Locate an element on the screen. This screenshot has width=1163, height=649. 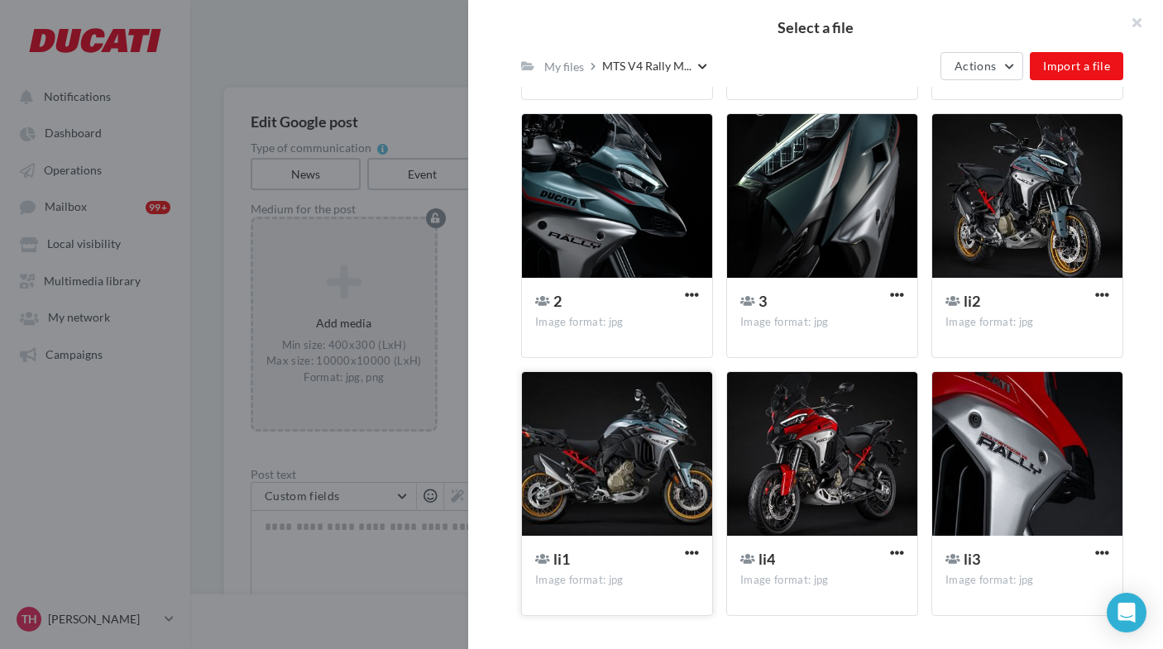
span: li1 is located at coordinates (561, 559).